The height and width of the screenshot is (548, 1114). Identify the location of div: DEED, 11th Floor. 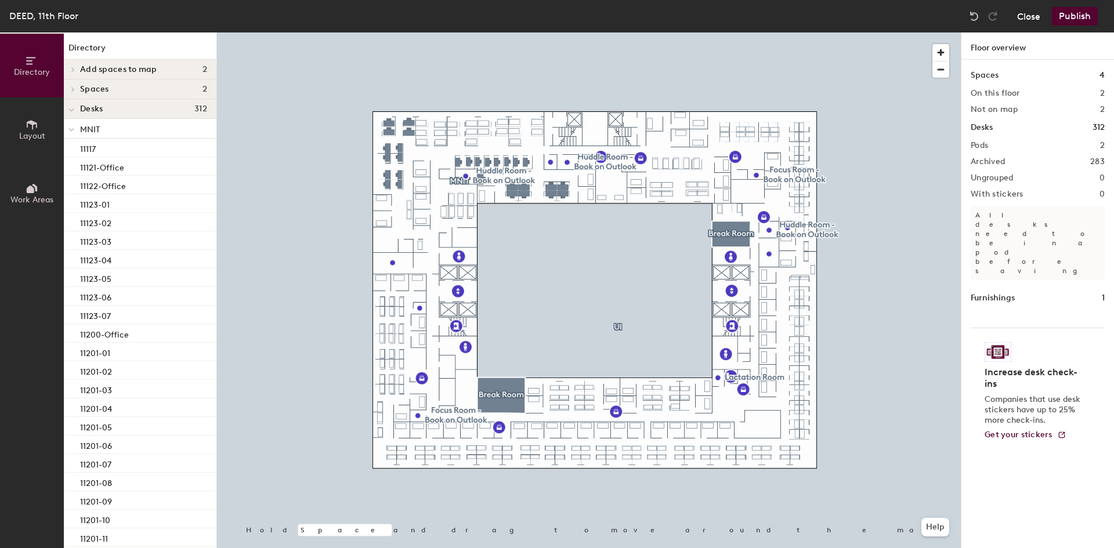
(44, 16).